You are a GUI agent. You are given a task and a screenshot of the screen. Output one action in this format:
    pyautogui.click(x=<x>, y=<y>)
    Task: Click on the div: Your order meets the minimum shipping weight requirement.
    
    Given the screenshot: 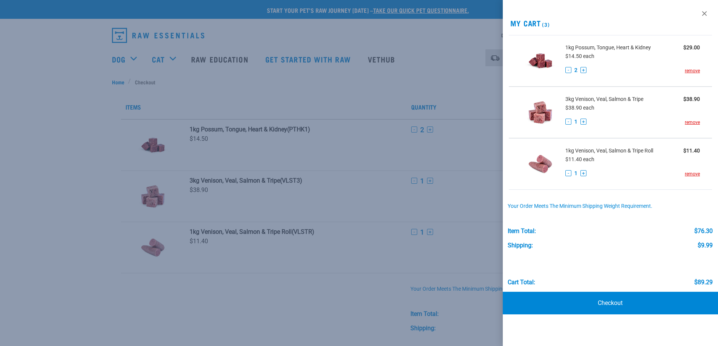 What is the action you would take?
    pyautogui.click(x=610, y=207)
    